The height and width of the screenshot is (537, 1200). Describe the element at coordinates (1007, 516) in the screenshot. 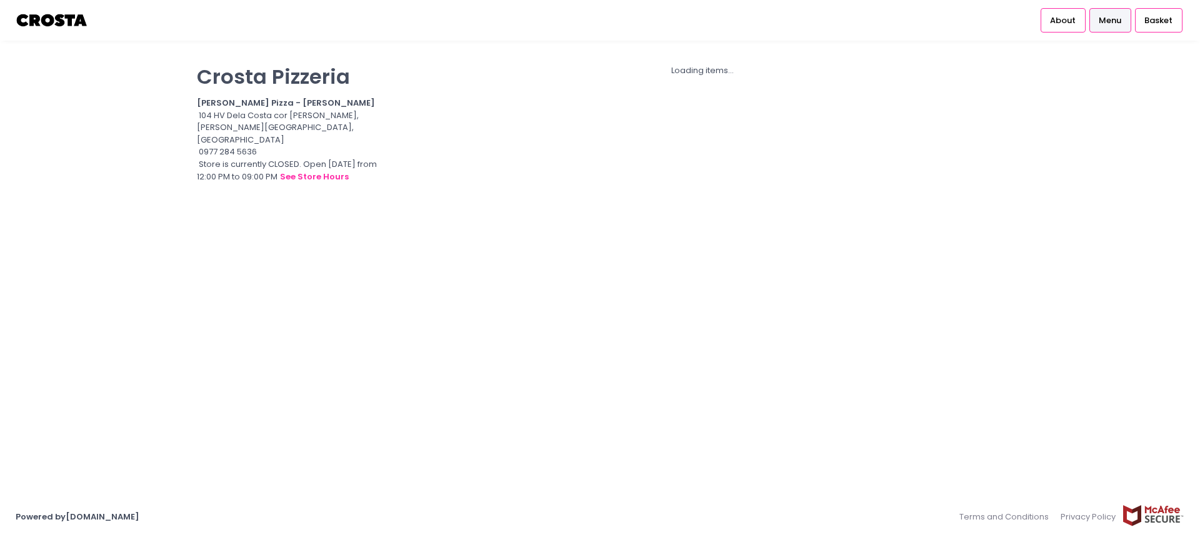

I see `a: Terms and Conditions` at that location.